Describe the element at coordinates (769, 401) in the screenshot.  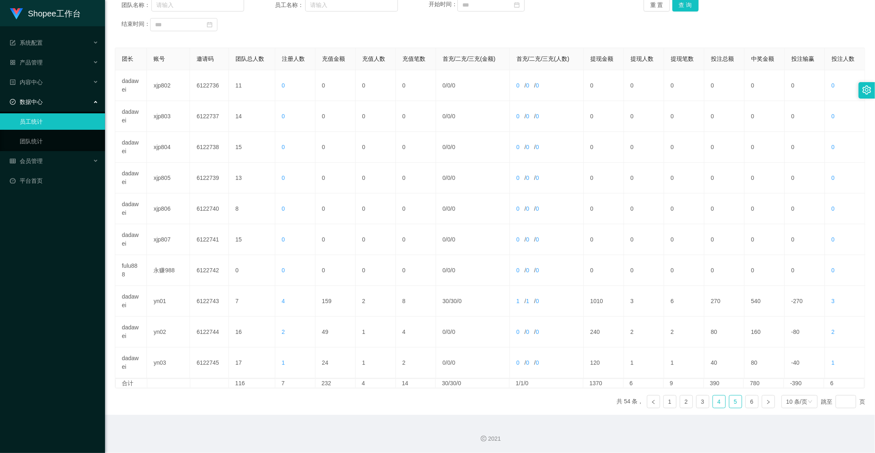
I see `li: 下一页` at that location.